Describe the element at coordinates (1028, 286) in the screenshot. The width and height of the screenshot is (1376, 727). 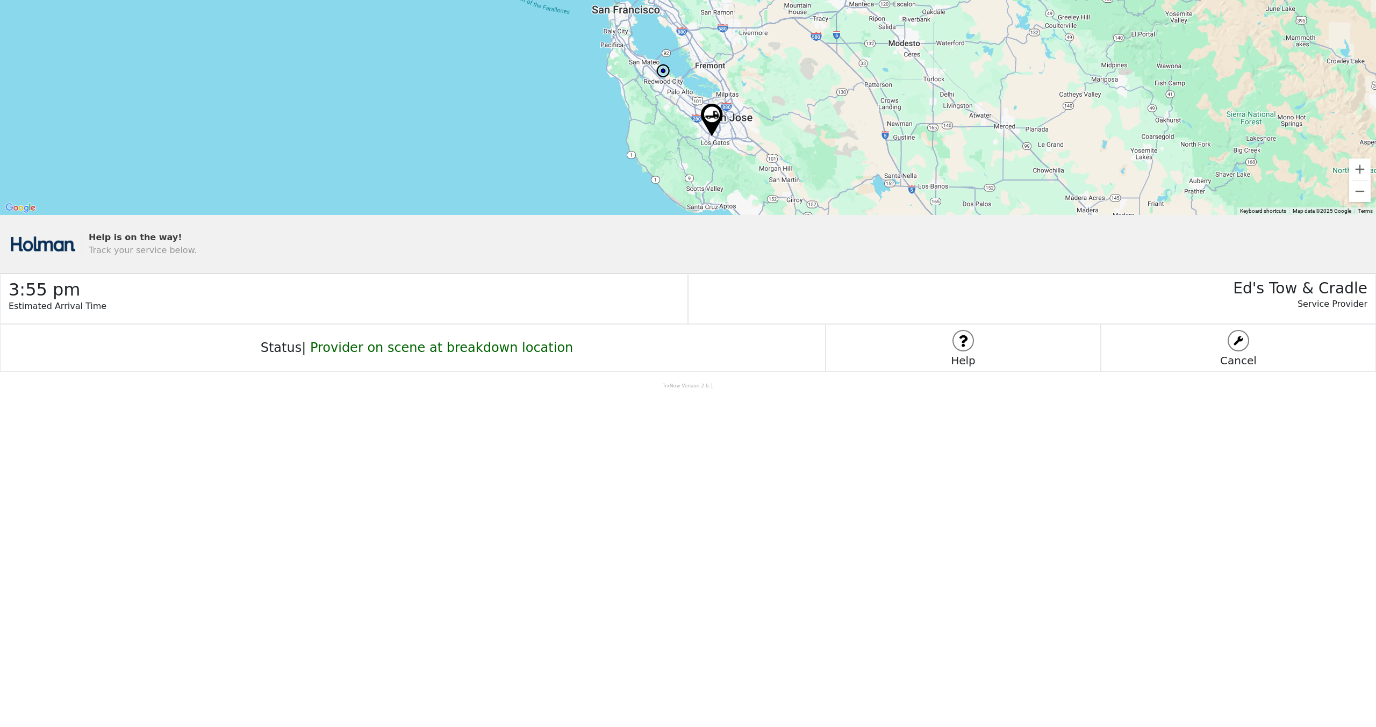
I see `h3: Ed's Tow & Cradle` at that location.